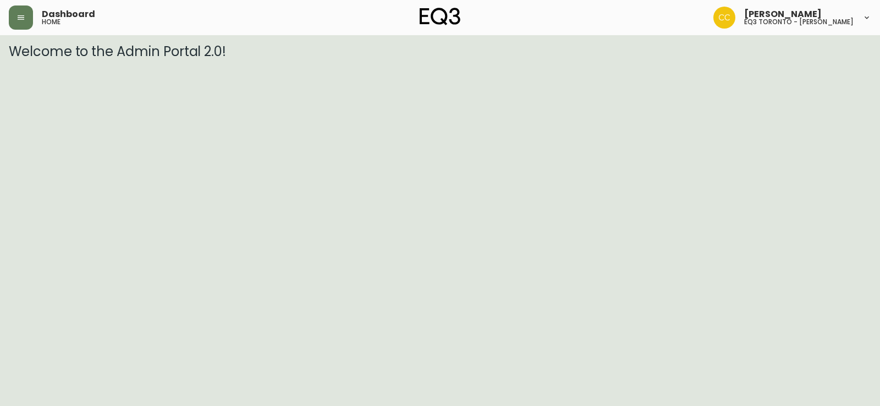  What do you see at coordinates (51, 22) in the screenshot?
I see `h5: home` at bounding box center [51, 22].